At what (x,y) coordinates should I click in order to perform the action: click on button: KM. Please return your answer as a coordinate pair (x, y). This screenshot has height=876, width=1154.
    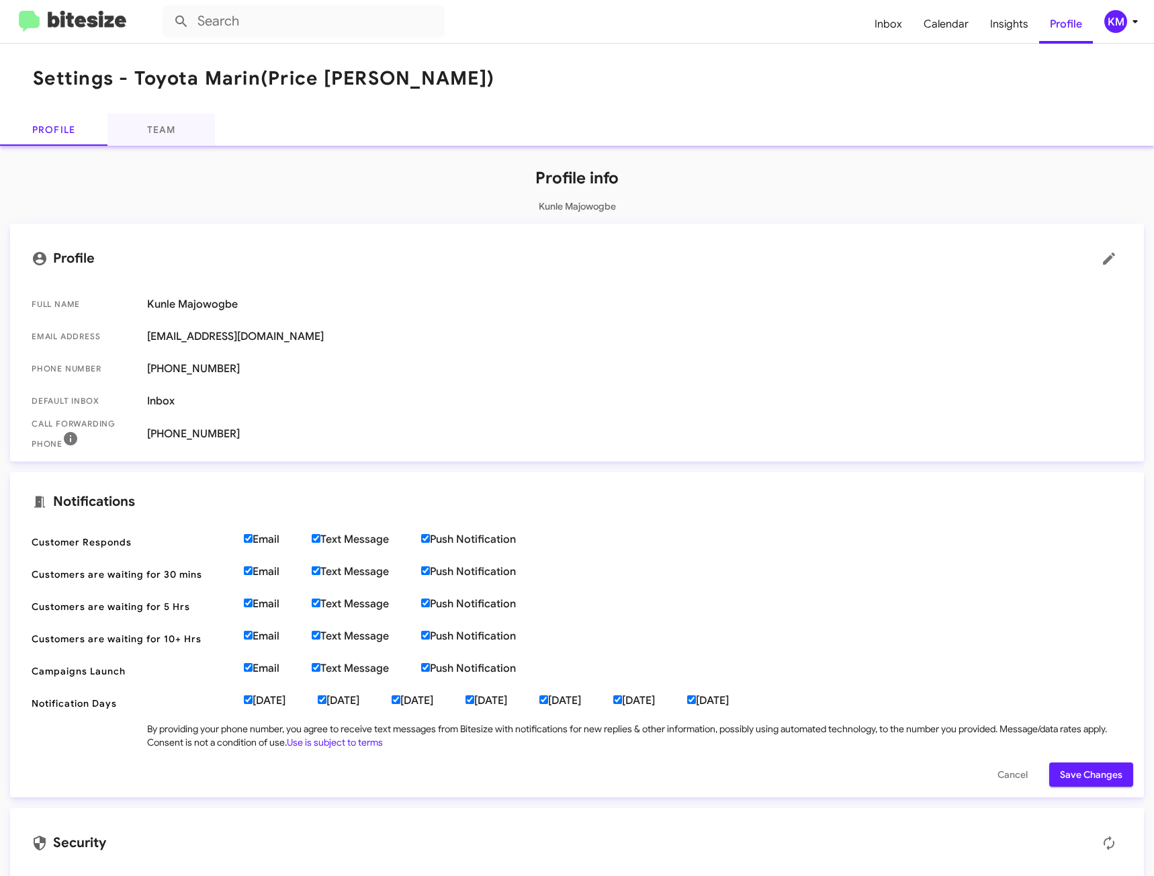
    Looking at the image, I should click on (1116, 21).